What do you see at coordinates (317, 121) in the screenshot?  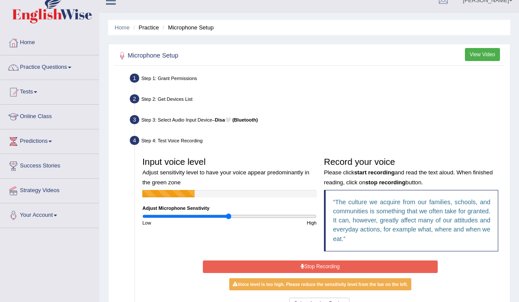 I see `div: Step 3: Select Audio Input Device` at bounding box center [317, 121].